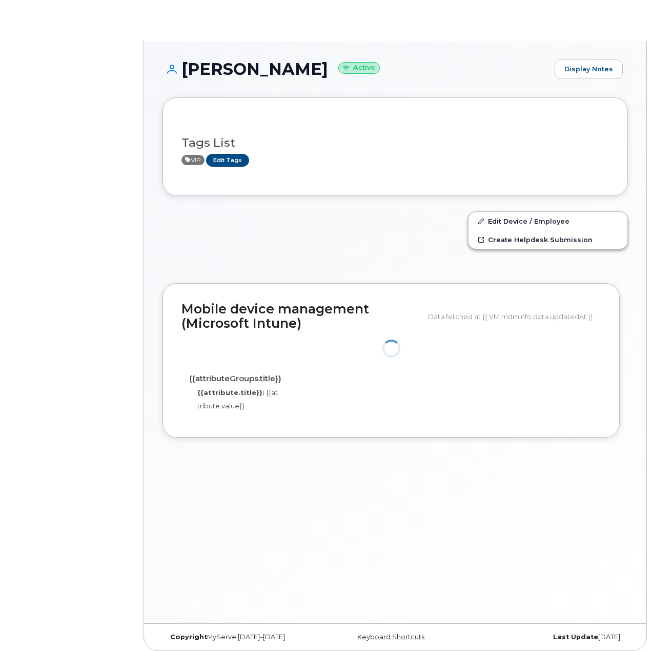  I want to click on strong: Copyright, so click(189, 636).